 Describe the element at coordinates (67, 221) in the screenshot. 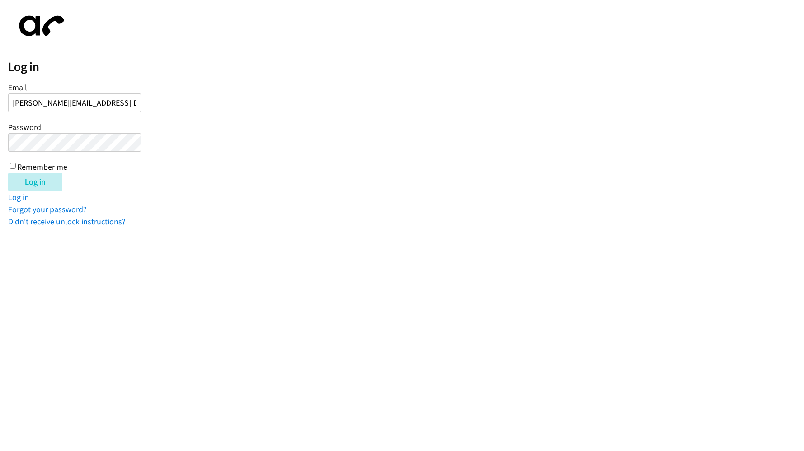

I see `a: Didn't receive unlock instructions?` at that location.